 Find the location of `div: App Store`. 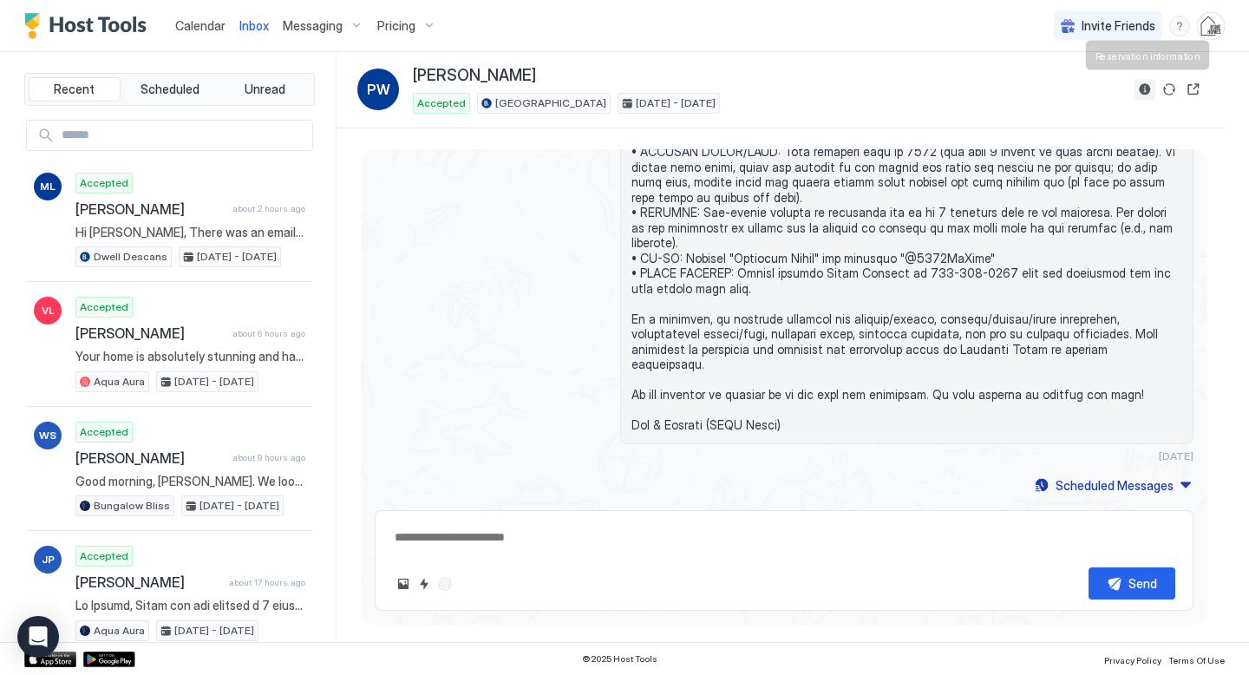

div: App Store is located at coordinates (50, 659).